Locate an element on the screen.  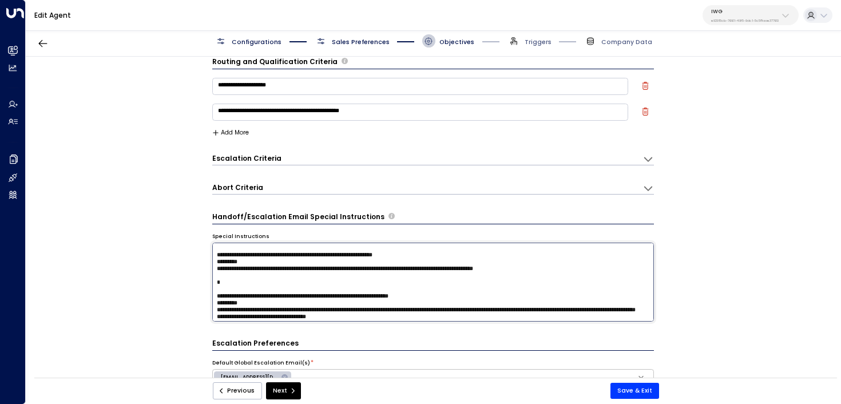
span: Configurations is located at coordinates (256, 42).